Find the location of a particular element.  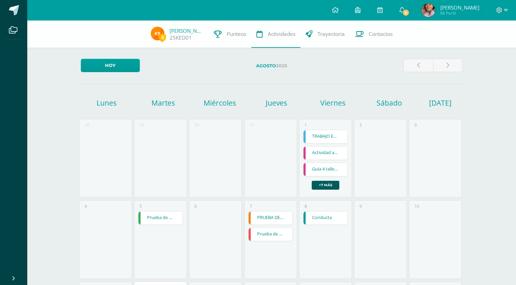

a: Contactos is located at coordinates (374, 34).